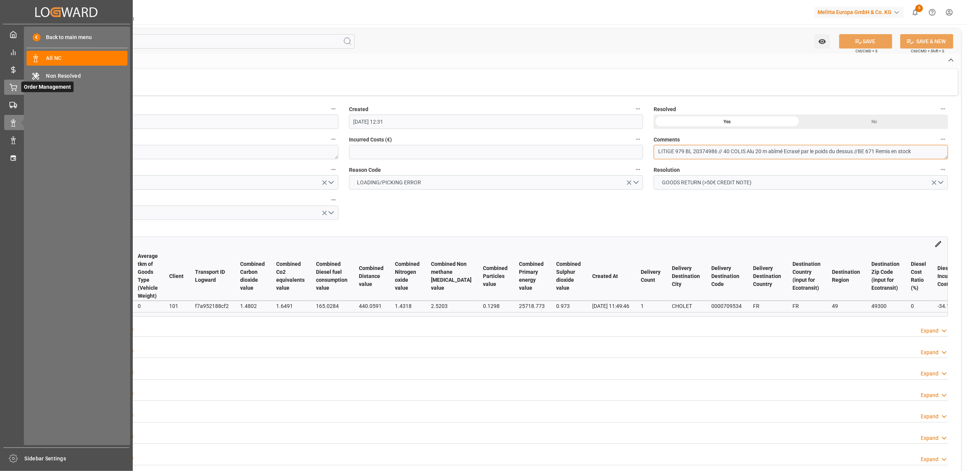 Image resolution: width=967 pixels, height=471 pixels. What do you see at coordinates (87, 58) in the screenshot?
I see `span: All NC` at bounding box center [87, 58].